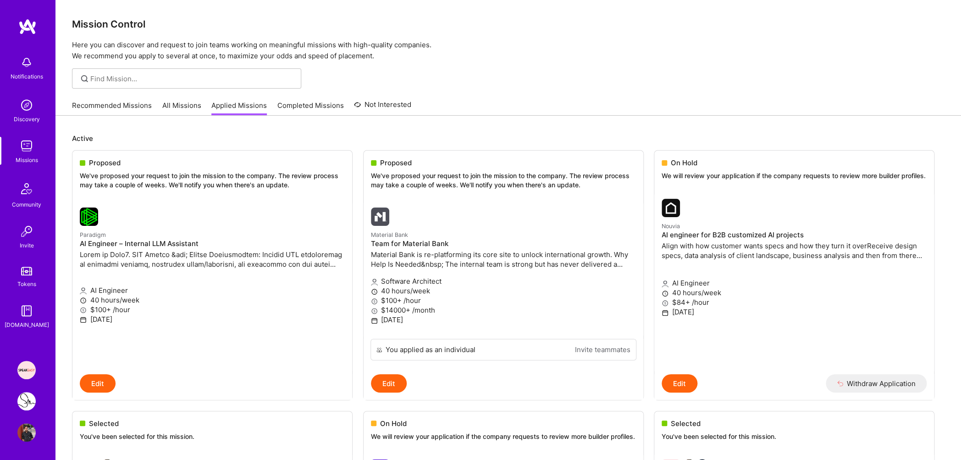 The image size is (961, 460). I want to click on img: Nouvia company logo, so click(671, 208).